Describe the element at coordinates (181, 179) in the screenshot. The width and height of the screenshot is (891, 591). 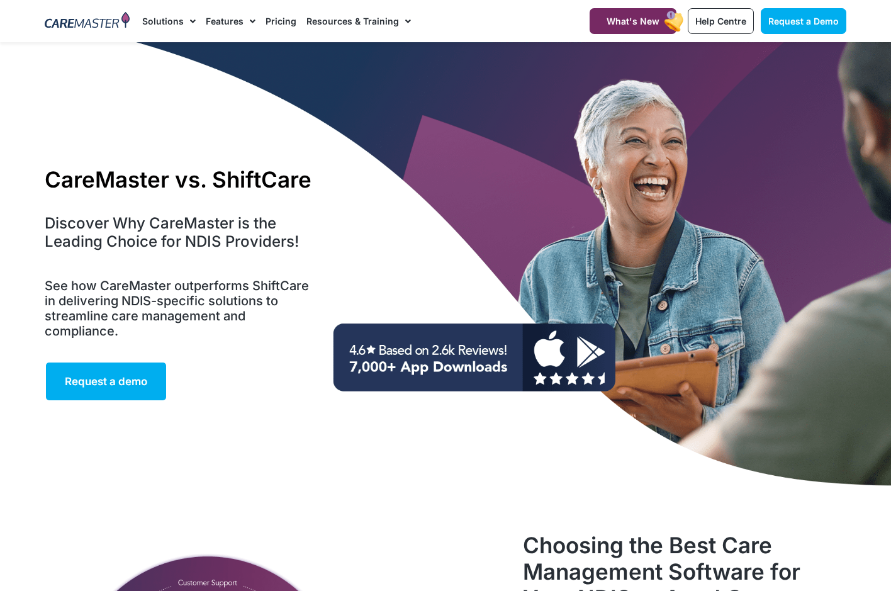
I see `h1: CareMaster vs. ShiftCare` at that location.